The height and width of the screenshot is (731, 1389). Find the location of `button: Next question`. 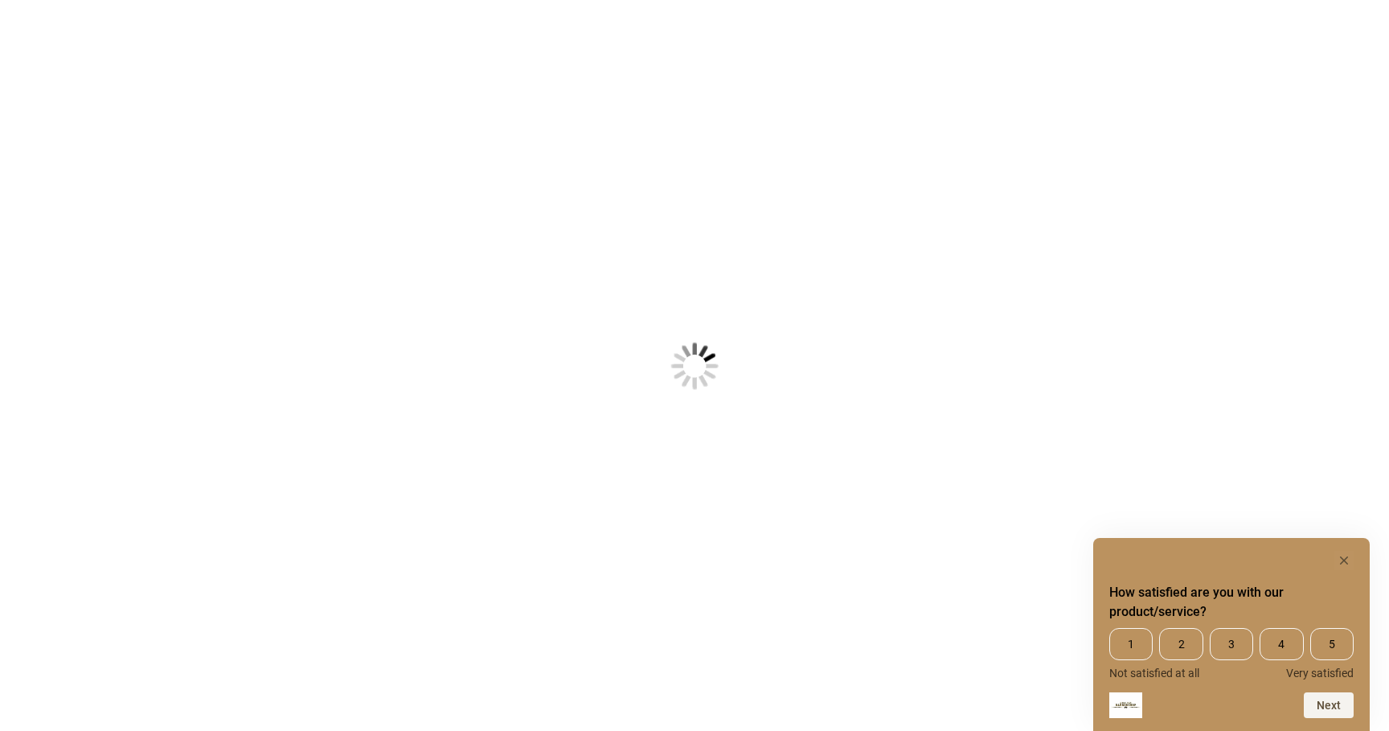

button: Next question is located at coordinates (1329, 705).